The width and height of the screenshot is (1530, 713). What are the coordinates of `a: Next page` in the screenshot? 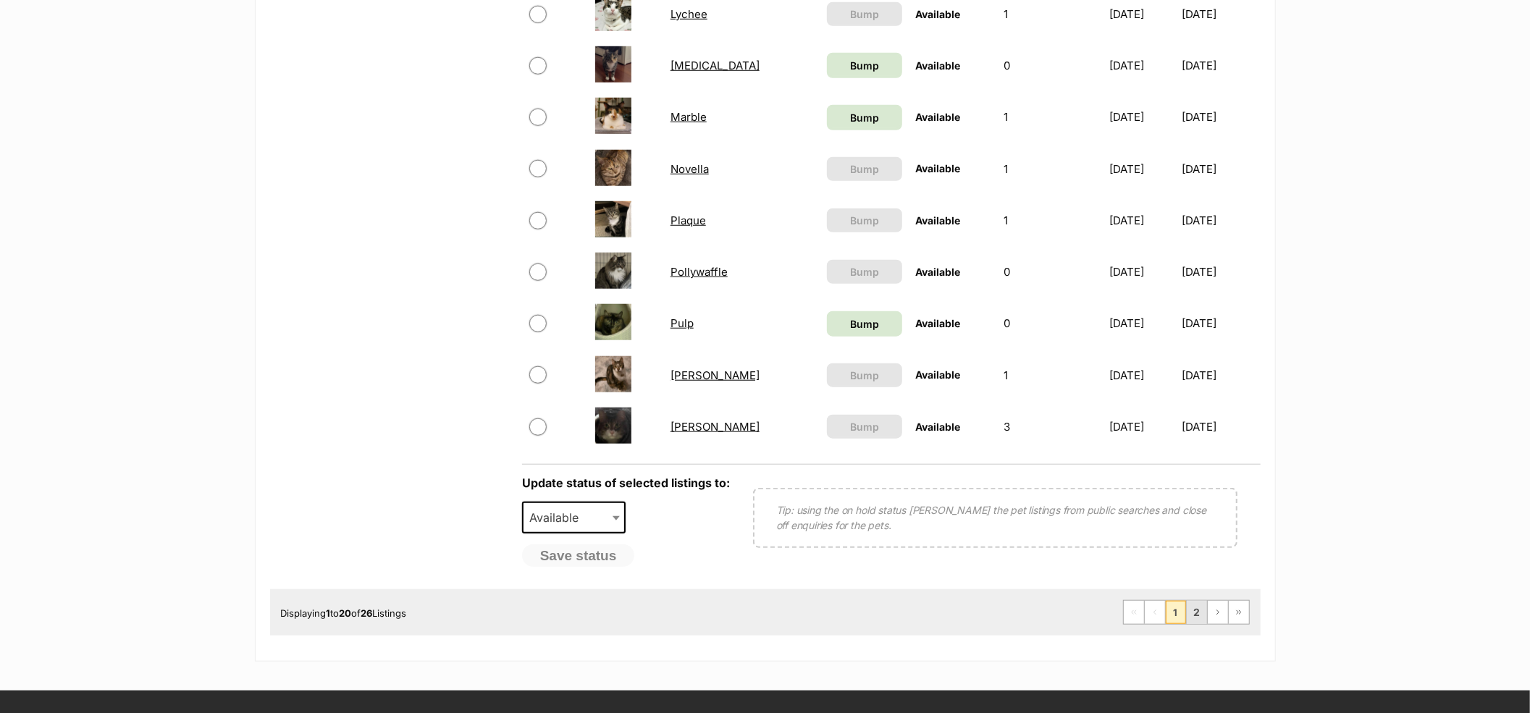 It's located at (1218, 613).